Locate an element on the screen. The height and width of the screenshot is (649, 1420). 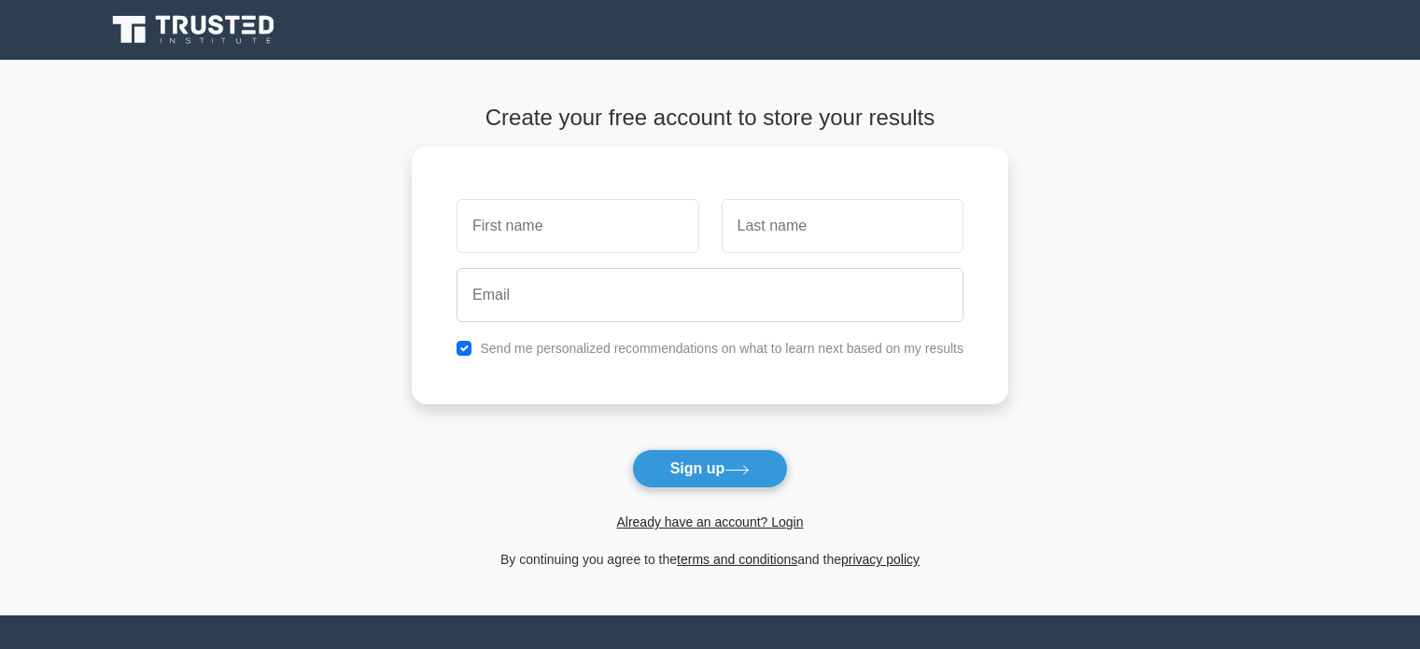
a: terms and conditions is located at coordinates (736, 559).